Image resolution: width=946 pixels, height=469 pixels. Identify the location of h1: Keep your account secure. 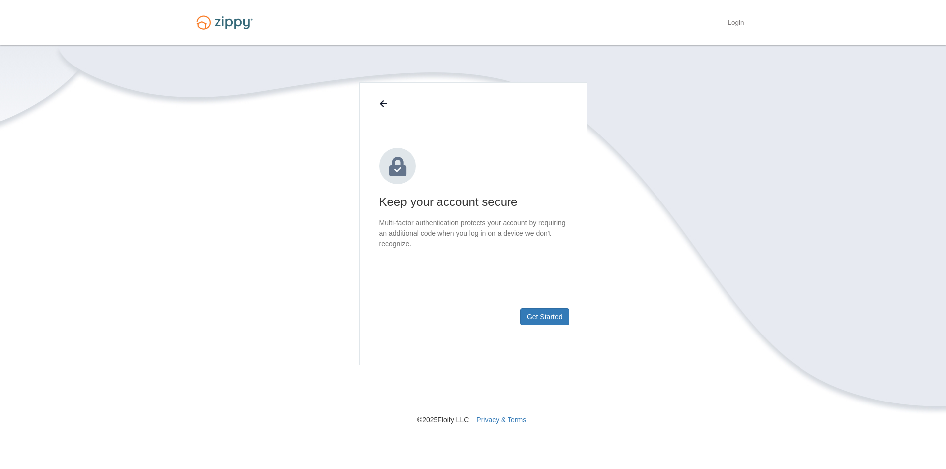
(473, 202).